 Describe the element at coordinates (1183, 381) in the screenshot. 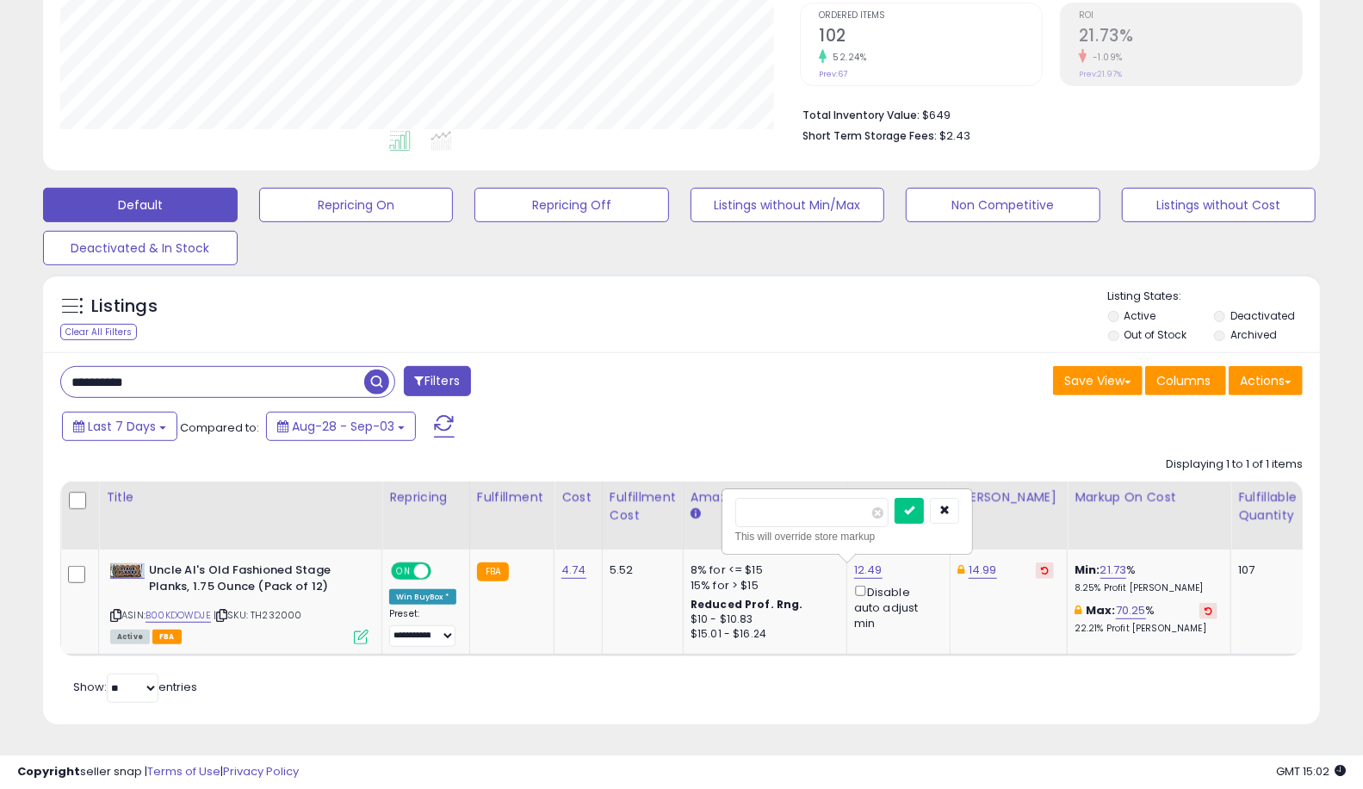

I see `span: Columns` at that location.